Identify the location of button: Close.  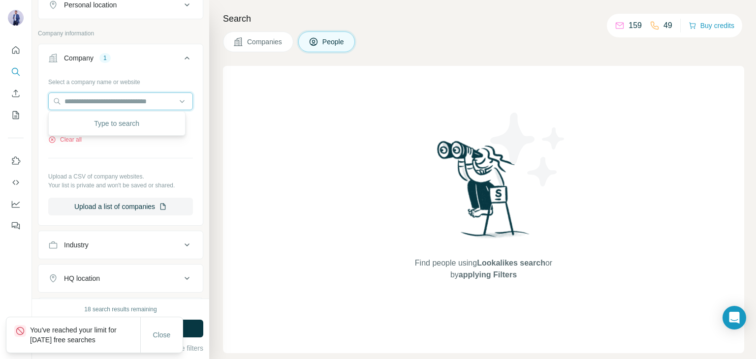
(162, 335).